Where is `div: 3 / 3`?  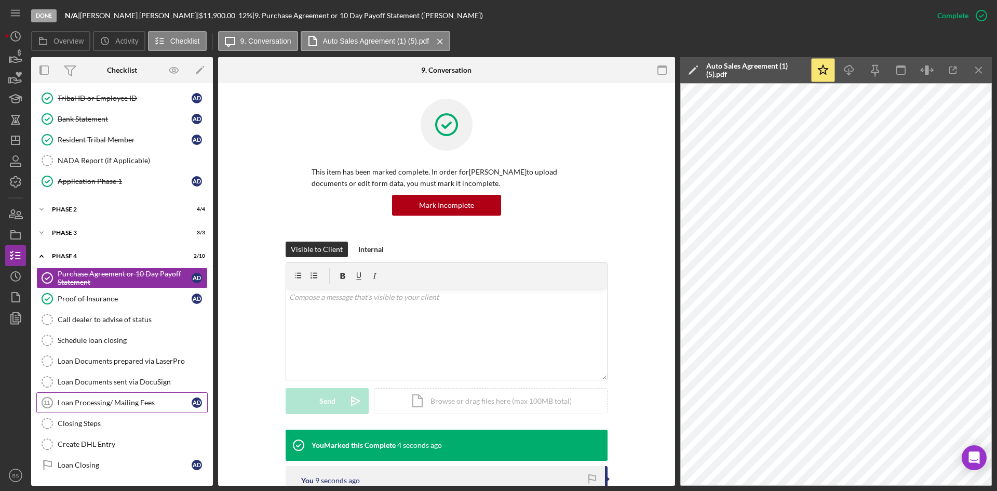 div: 3 / 3 is located at coordinates (196, 233).